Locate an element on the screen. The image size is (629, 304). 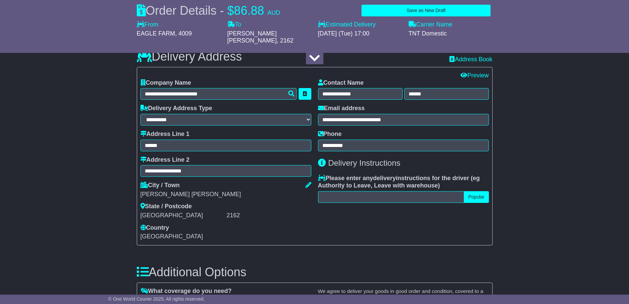
label: What coverage do you need? is located at coordinates (186, 291).